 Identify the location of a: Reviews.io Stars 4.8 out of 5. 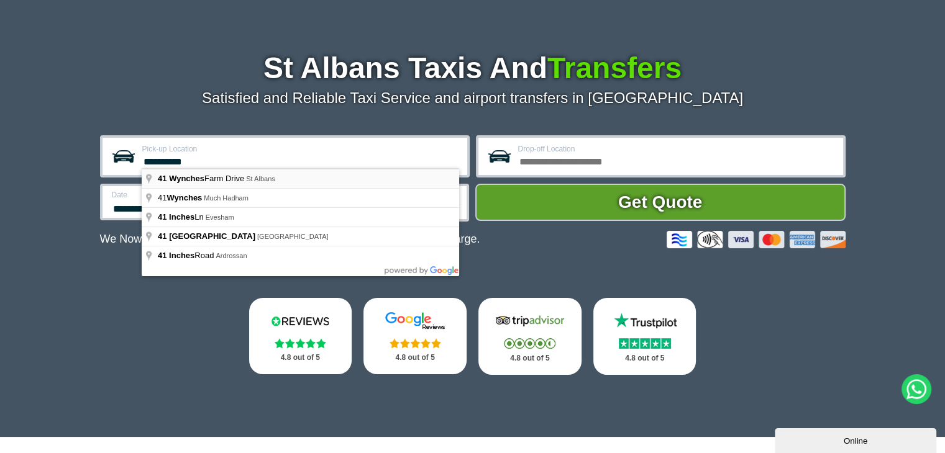
(301, 336).